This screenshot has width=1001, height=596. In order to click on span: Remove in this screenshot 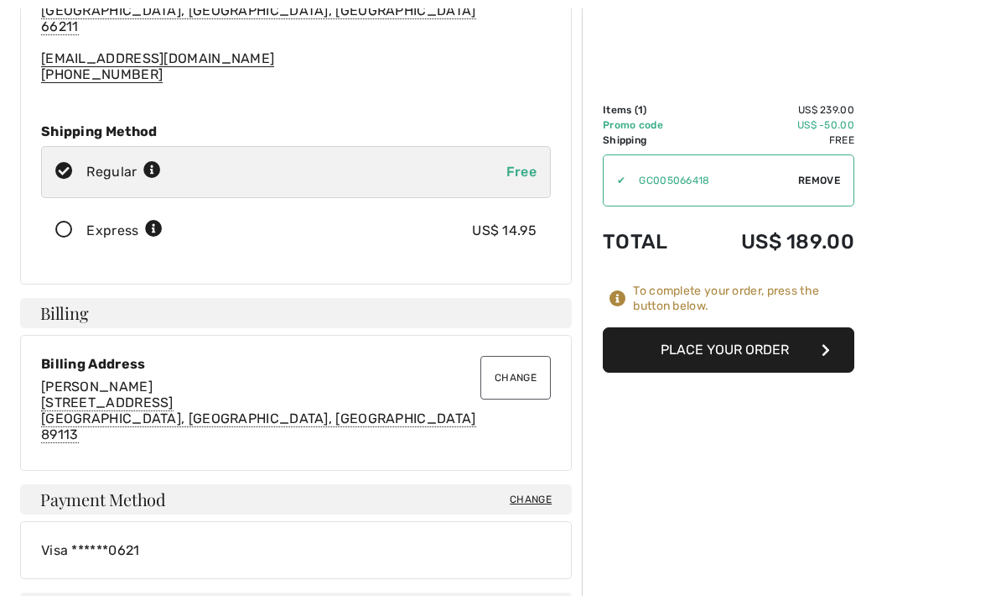, I will do `click(819, 180)`.